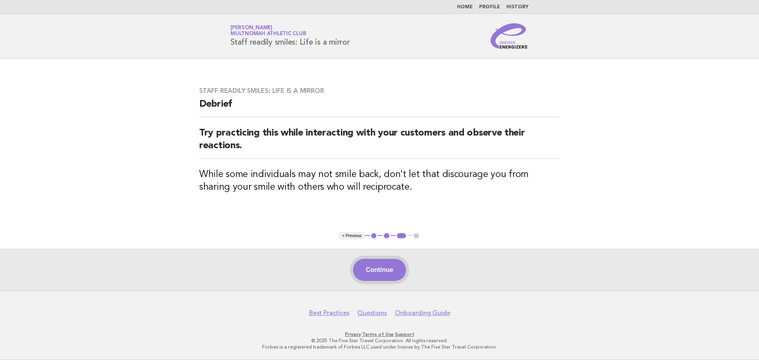 This screenshot has width=759, height=360. Describe the element at coordinates (404, 334) in the screenshot. I see `a: Support` at that location.